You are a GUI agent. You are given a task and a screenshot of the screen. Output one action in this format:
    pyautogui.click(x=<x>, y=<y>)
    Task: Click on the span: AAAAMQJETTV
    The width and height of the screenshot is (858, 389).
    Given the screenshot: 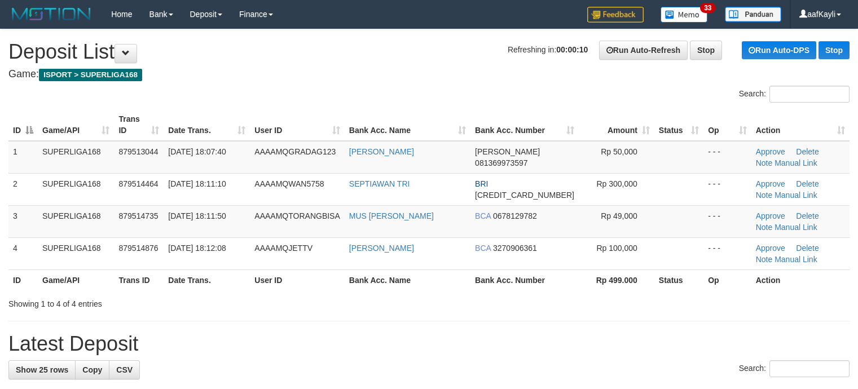 What is the action you would take?
    pyautogui.click(x=283, y=248)
    